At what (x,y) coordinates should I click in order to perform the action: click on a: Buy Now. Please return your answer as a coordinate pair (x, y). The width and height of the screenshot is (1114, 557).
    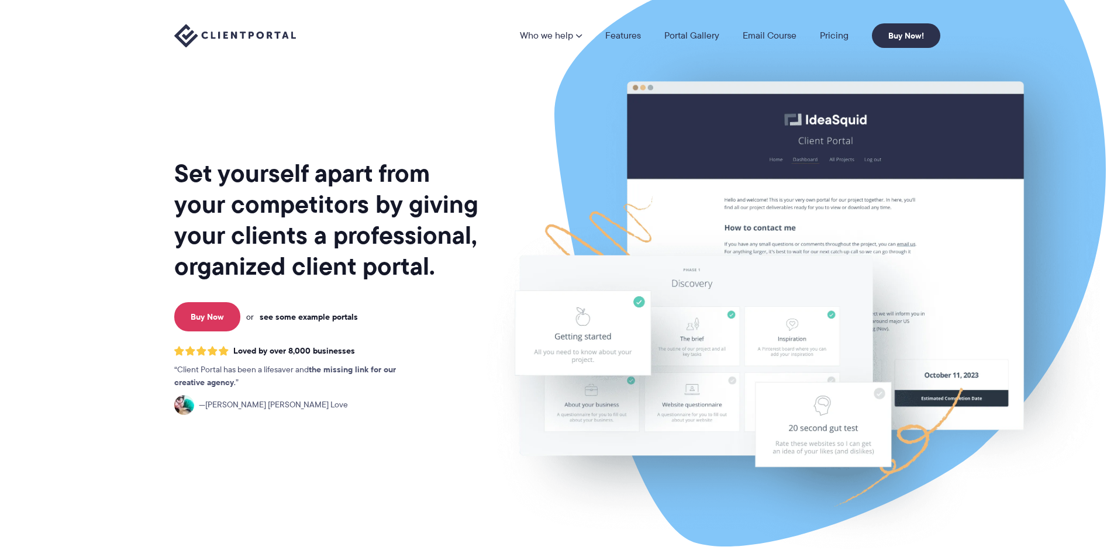
    Looking at the image, I should click on (207, 317).